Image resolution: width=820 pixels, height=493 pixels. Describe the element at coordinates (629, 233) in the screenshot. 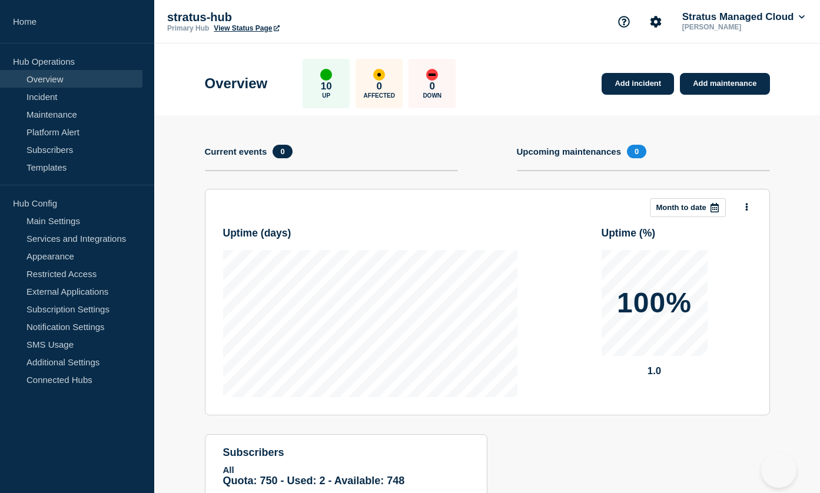

I see `h3: Uptime ( % )` at that location.